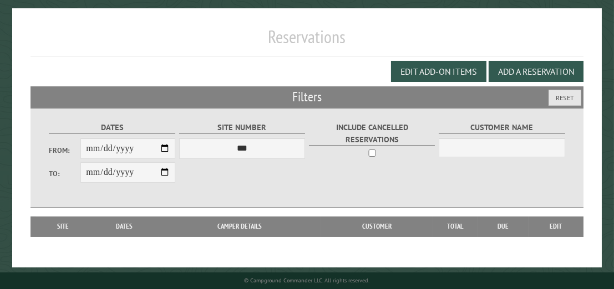 This screenshot has height=289, width=614. I want to click on label: Include Cancelled Reservations, so click(372, 134).